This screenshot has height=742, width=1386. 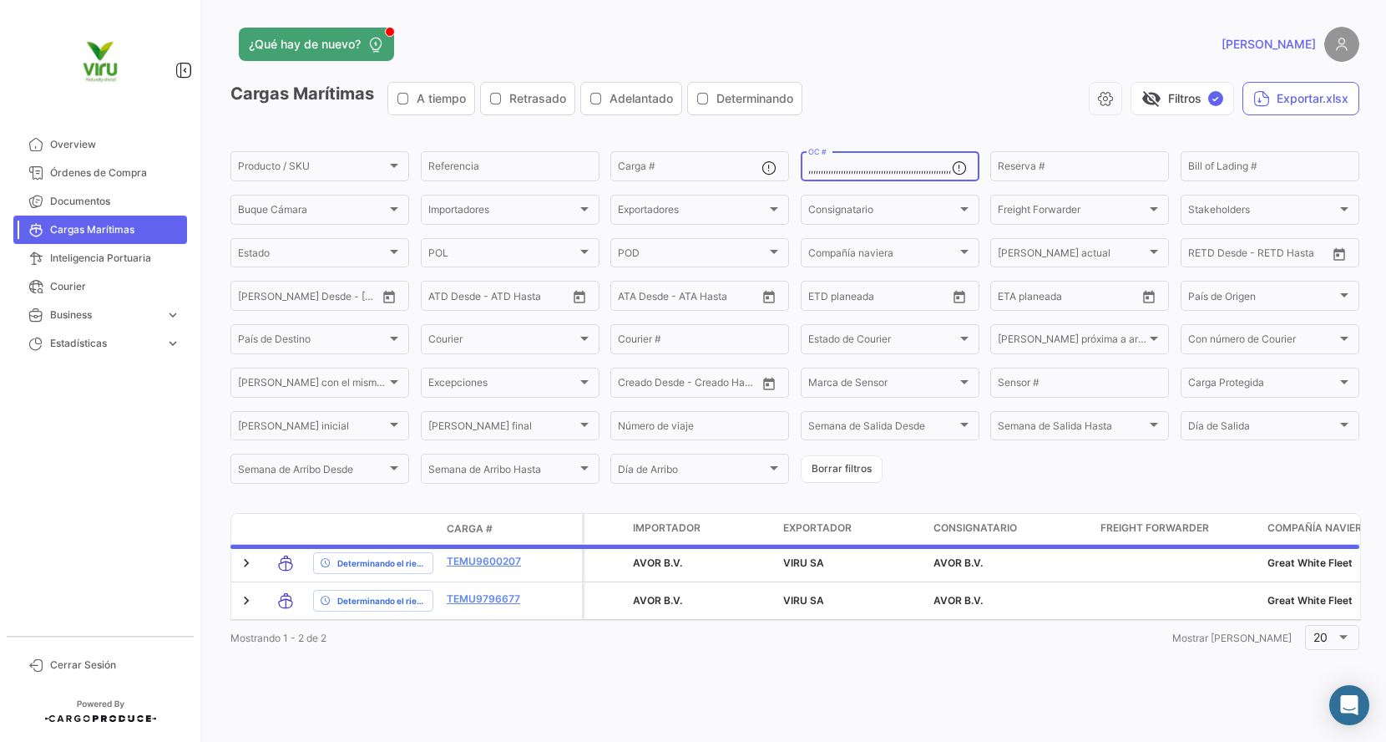 What do you see at coordinates (100, 201) in the screenshot?
I see `a: Documentos` at bounding box center [100, 201].